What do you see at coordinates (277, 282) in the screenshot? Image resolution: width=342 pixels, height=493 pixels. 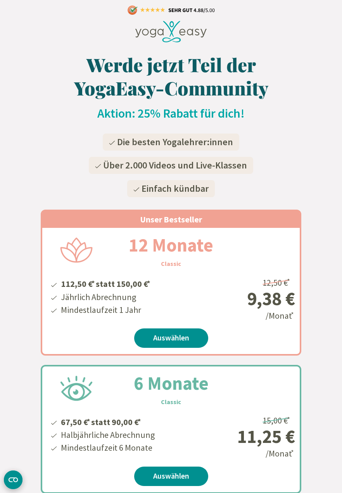 I see `span: 12,50 €` at bounding box center [277, 282].